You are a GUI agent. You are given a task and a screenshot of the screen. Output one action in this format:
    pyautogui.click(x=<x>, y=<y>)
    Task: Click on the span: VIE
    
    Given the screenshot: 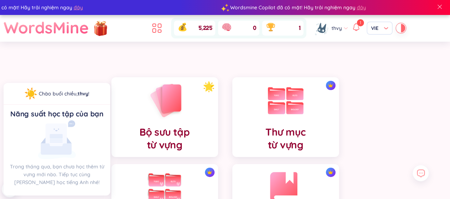 What is the action you would take?
    pyautogui.click(x=380, y=28)
    